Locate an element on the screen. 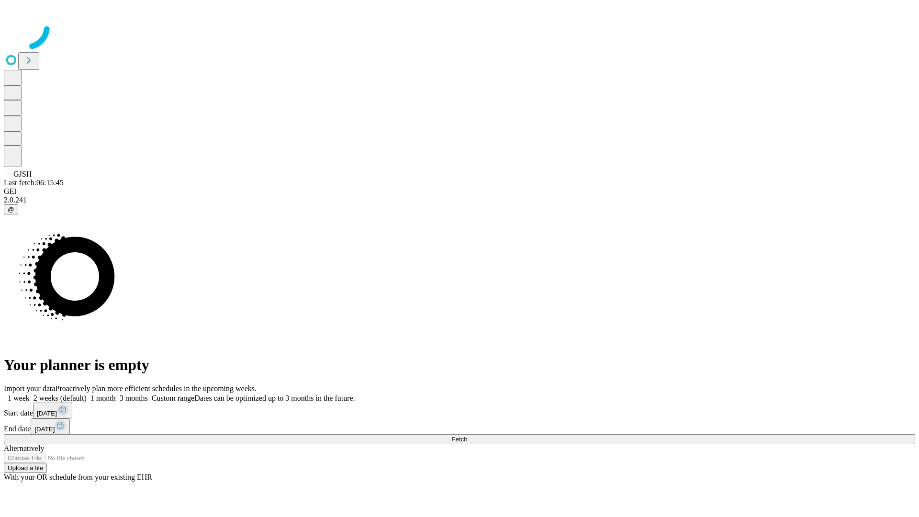 The width and height of the screenshot is (919, 517). span: 3 months is located at coordinates (134, 398).